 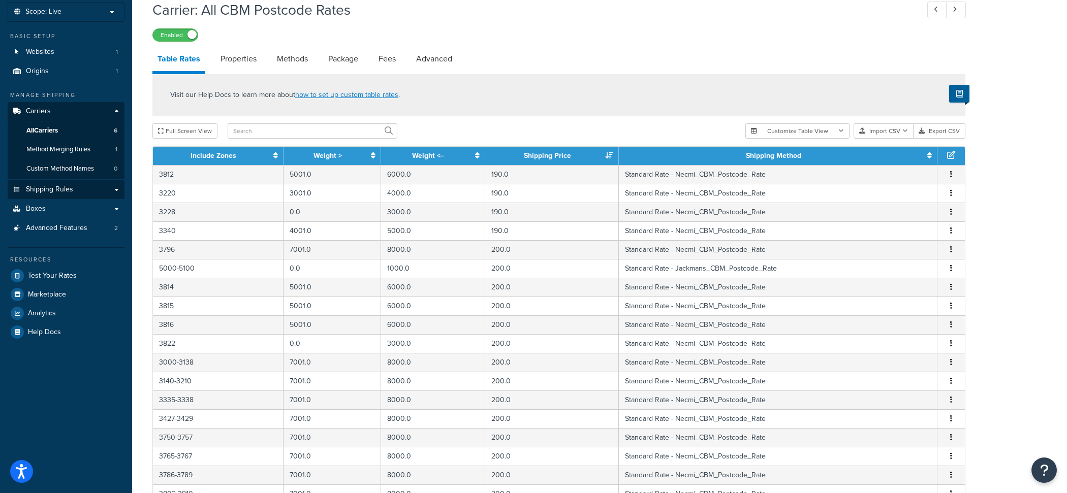 What do you see at coordinates (428, 155) in the screenshot?
I see `a: Weight <=` at bounding box center [428, 155].